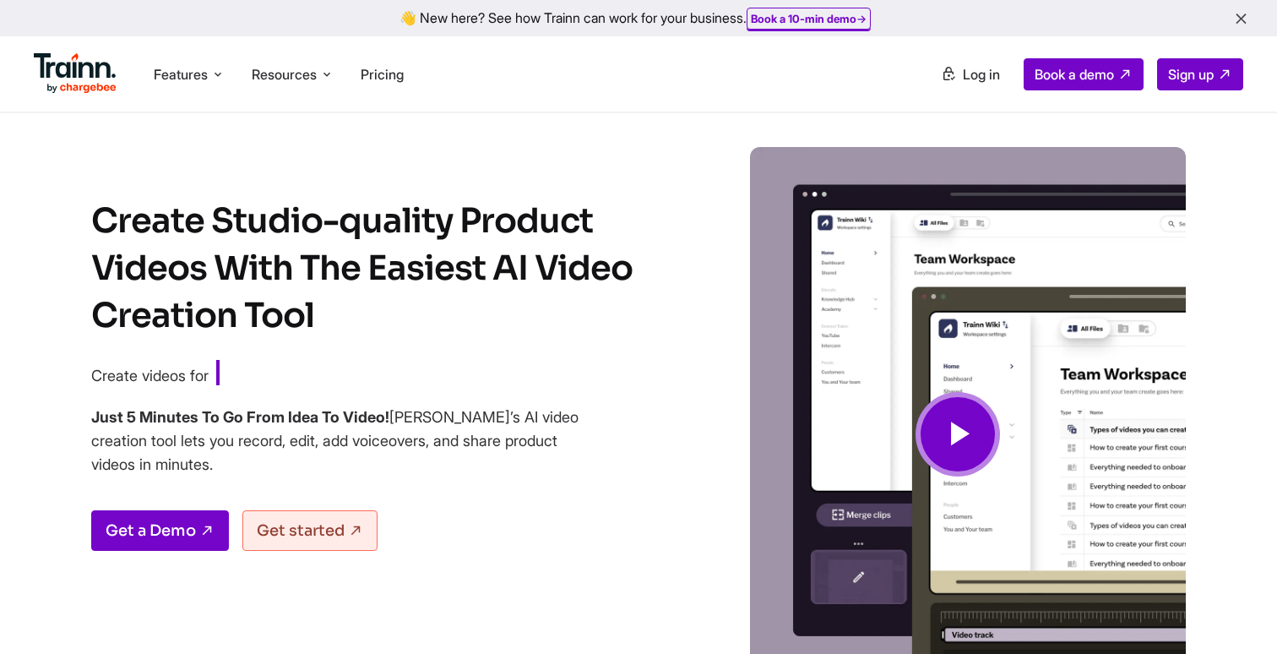  I want to click on span: Pricing, so click(382, 74).